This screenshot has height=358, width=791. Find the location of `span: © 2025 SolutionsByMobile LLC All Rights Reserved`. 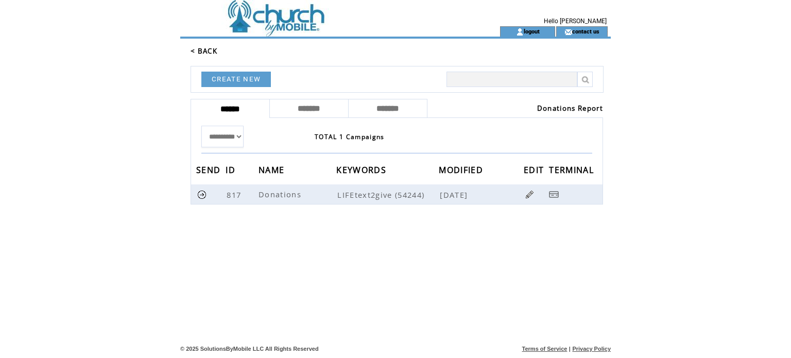

span: © 2025 SolutionsByMobile LLC All Rights Reserved is located at coordinates (249, 348).